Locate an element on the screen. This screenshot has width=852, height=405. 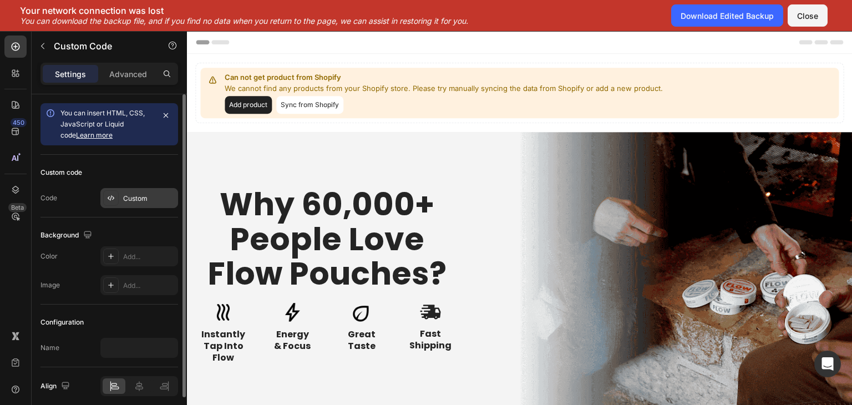
img: gempages_528801600827819134-418bad80-d61d-4f4e-89c4-5c11138e679d.png is located at coordinates (36, 281).